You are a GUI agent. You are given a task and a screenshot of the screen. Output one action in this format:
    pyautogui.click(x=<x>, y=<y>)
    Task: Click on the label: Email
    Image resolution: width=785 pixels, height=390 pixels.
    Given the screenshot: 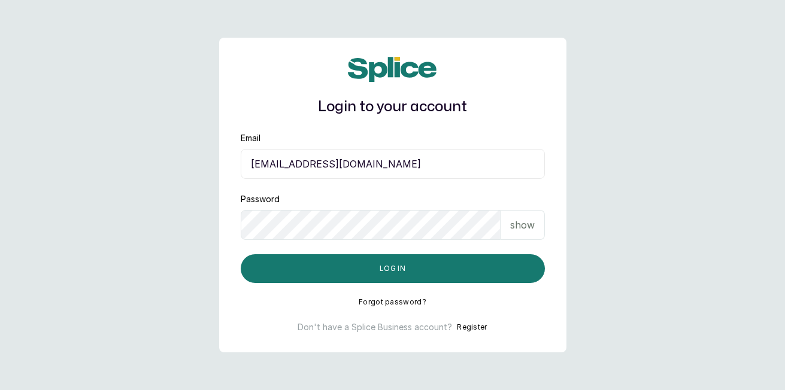 What is the action you would take?
    pyautogui.click(x=250, y=138)
    